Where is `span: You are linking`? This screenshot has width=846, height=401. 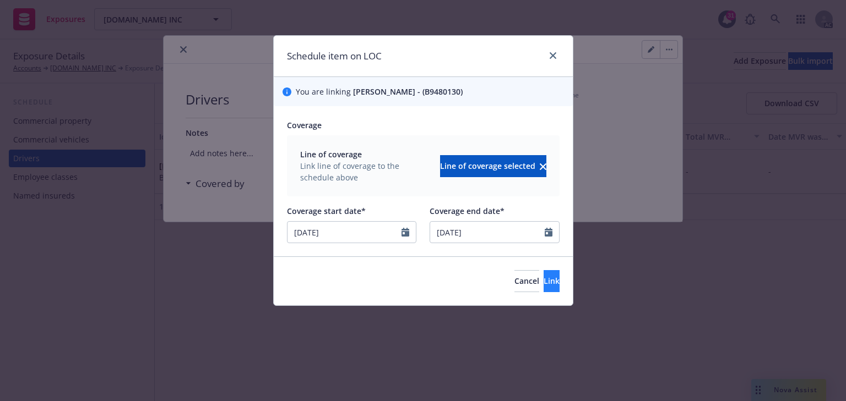 span: You are linking is located at coordinates (379, 91).